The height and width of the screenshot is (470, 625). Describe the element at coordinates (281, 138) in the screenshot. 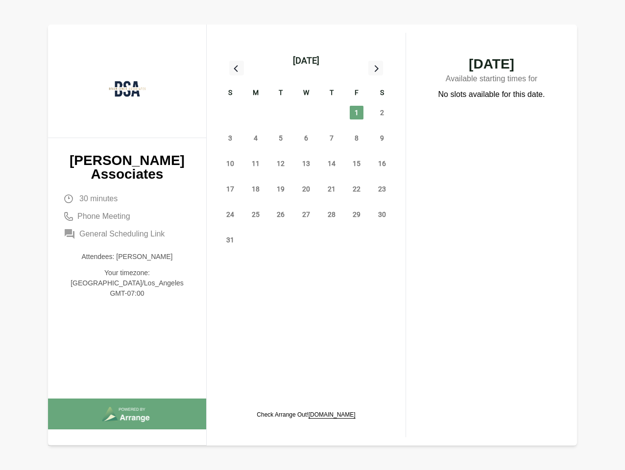

I see `span: Tuesday, August 5, 2025` at that location.